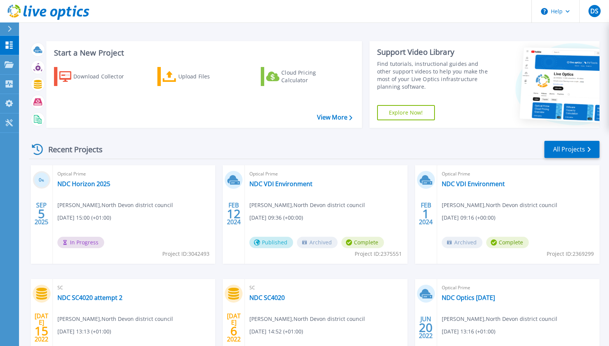 The width and height of the screenshot is (609, 346). Describe the element at coordinates (41, 213) in the screenshot. I see `div: SEP 2025` at that location.